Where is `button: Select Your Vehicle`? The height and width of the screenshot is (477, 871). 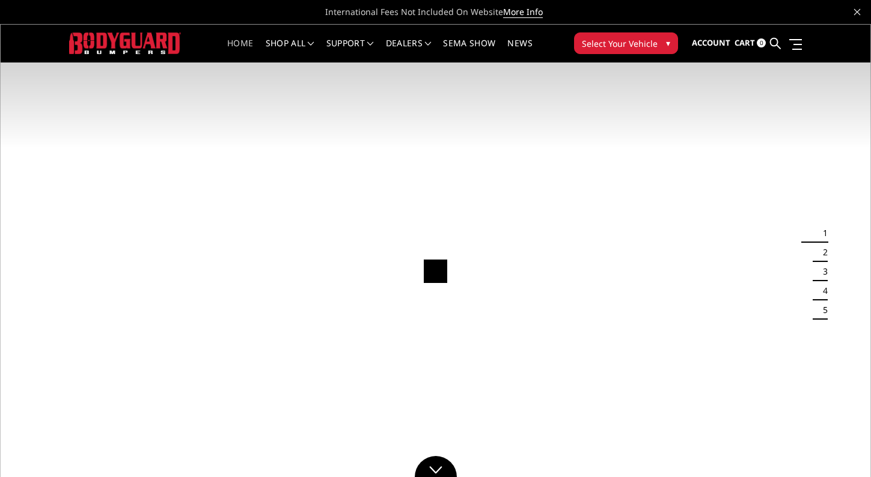
button: Select Your Vehicle is located at coordinates (626, 43).